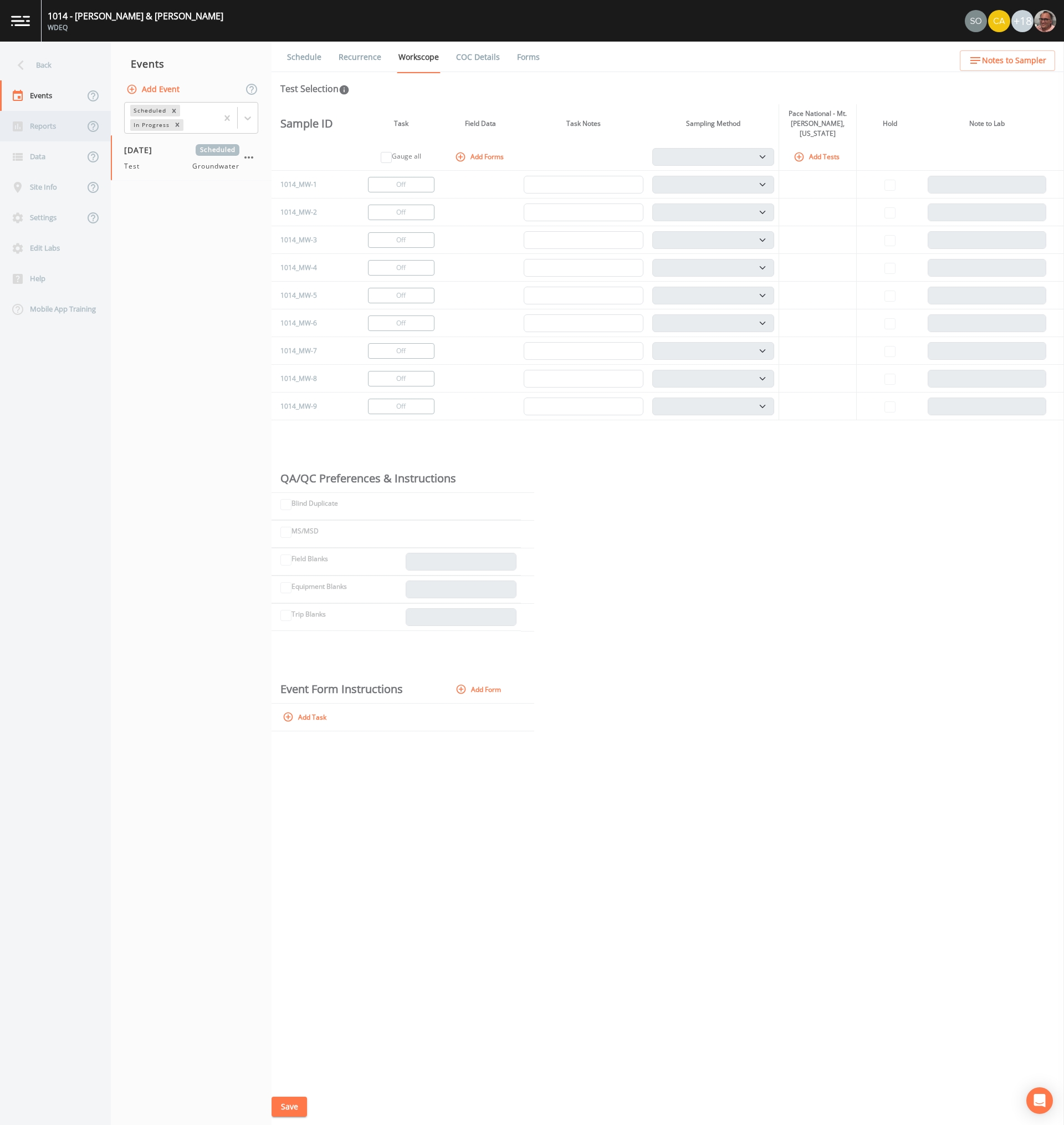  What do you see at coordinates (319, 586) in the screenshot?
I see `label: Equipment Blanks` at bounding box center [319, 586].